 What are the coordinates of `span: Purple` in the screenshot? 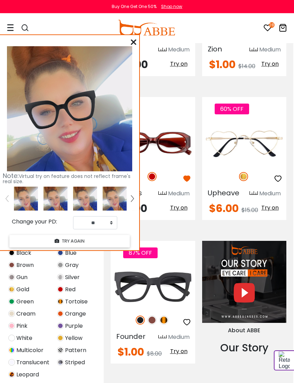 It's located at (74, 326).